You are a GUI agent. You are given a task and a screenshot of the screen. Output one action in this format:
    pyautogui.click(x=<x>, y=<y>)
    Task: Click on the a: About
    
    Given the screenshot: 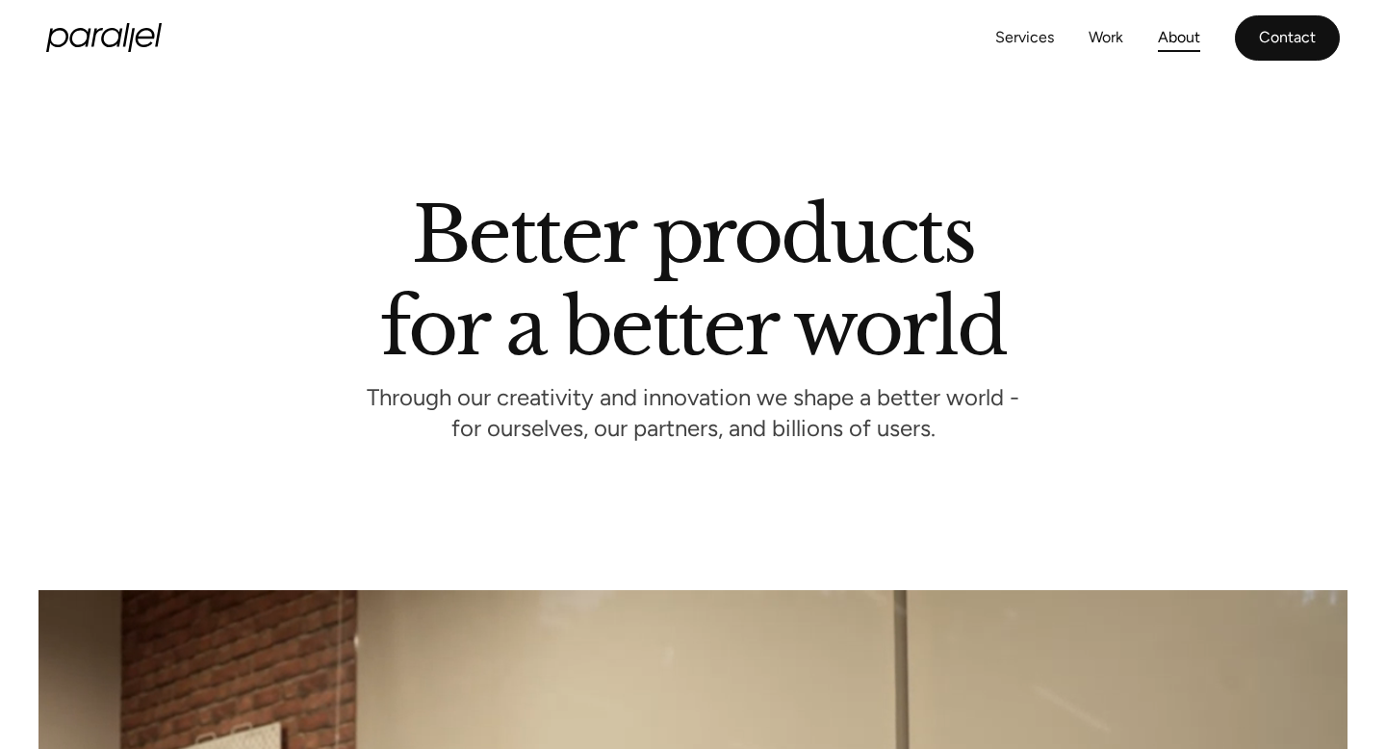 What is the action you would take?
    pyautogui.click(x=1179, y=38)
    